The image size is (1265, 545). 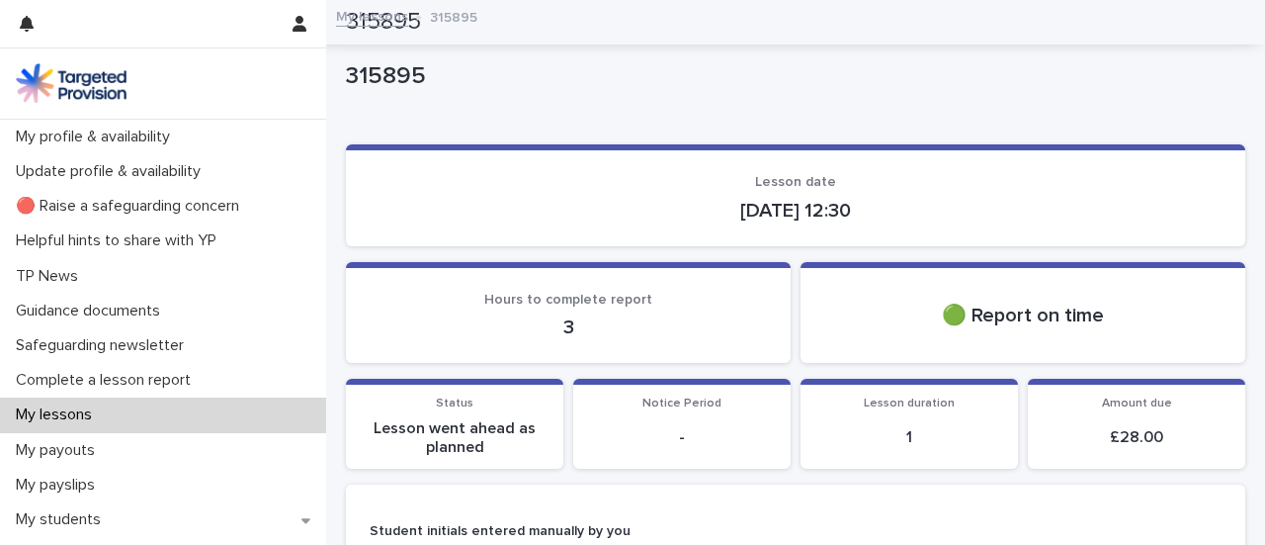 I want to click on p: My students, so click(x=62, y=519).